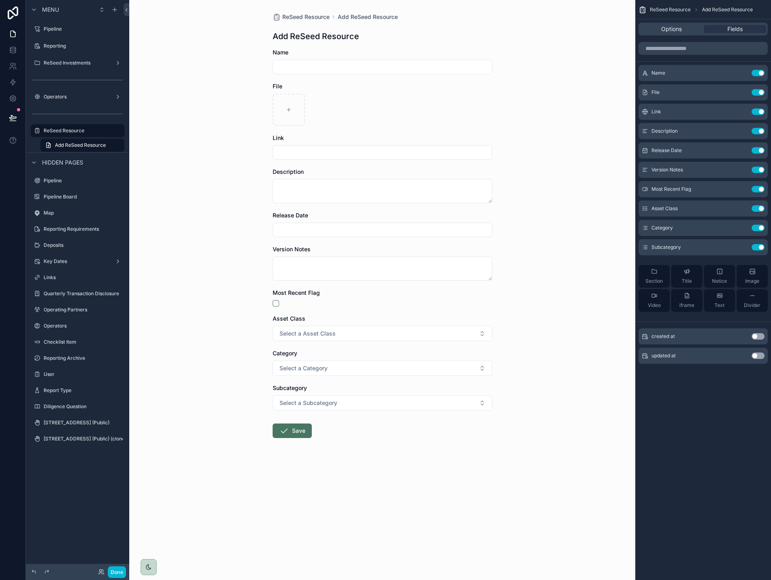 Image resolution: width=771 pixels, height=580 pixels. I want to click on a: Checklist Item, so click(77, 342).